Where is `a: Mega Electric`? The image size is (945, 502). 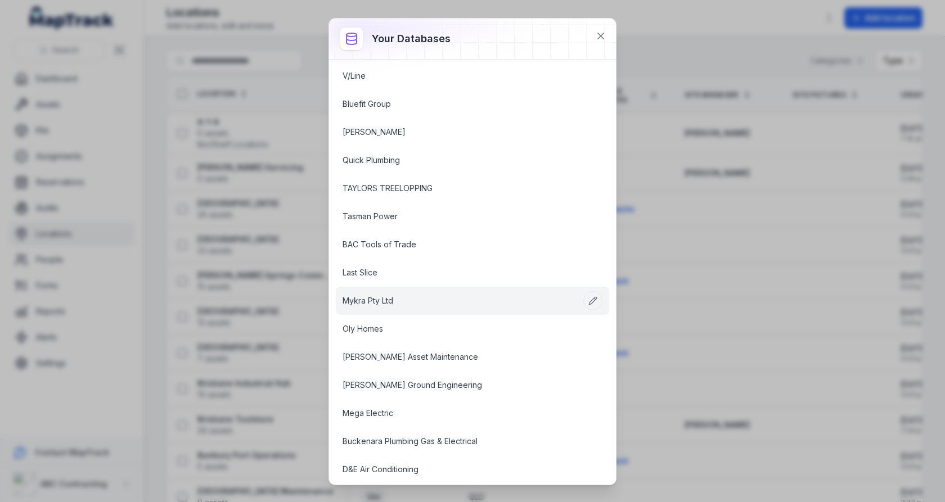 a: Mega Electric is located at coordinates (459, 413).